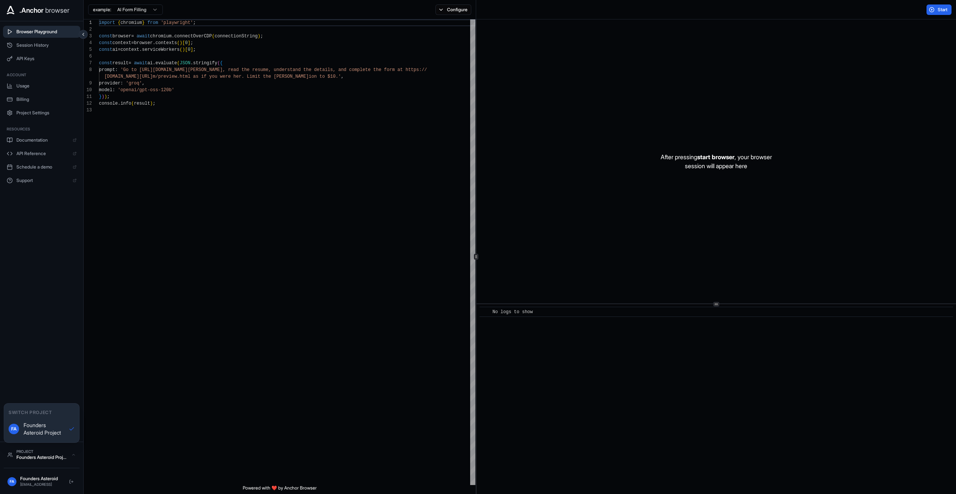 This screenshot has width=956, height=494. Describe the element at coordinates (107, 70) in the screenshot. I see `span: prompt` at that location.